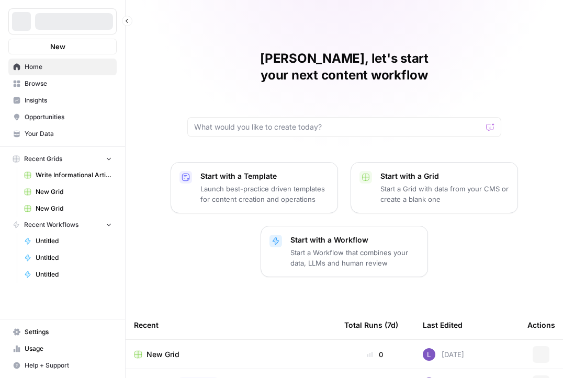  I want to click on a: Your Data, so click(62, 134).